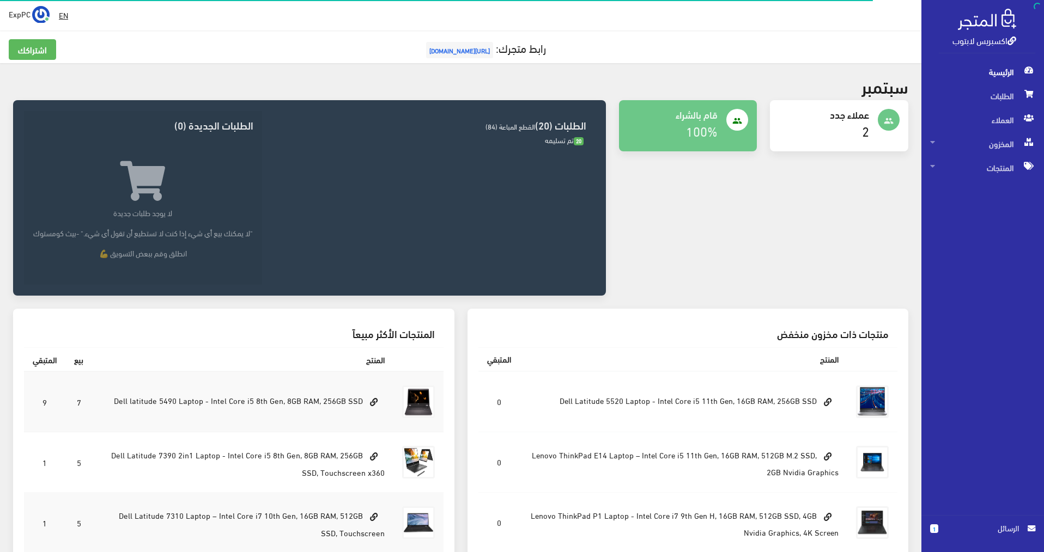 The height and width of the screenshot is (552, 1044). I want to click on a: اكسبريس لابتوب, so click(984, 40).